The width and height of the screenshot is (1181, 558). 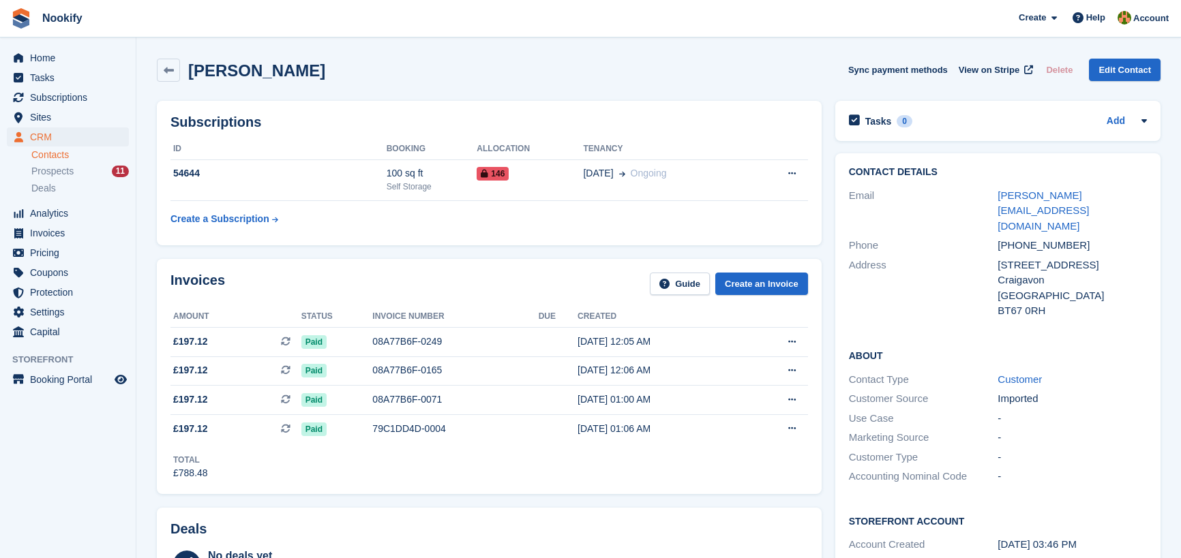 What do you see at coordinates (558, 317) in the screenshot?
I see `th: Due` at bounding box center [558, 317].